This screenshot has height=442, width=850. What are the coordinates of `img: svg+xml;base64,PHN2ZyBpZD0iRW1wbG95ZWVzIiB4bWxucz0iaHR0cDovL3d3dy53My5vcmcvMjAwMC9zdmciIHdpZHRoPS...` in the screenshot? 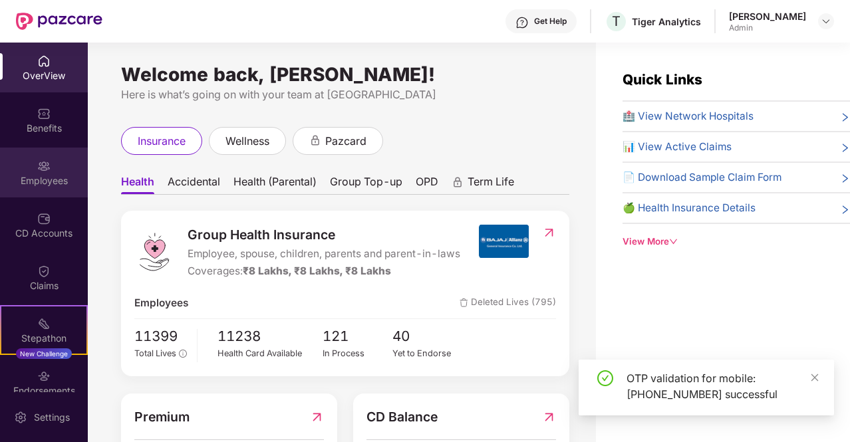 It's located at (44, 166).